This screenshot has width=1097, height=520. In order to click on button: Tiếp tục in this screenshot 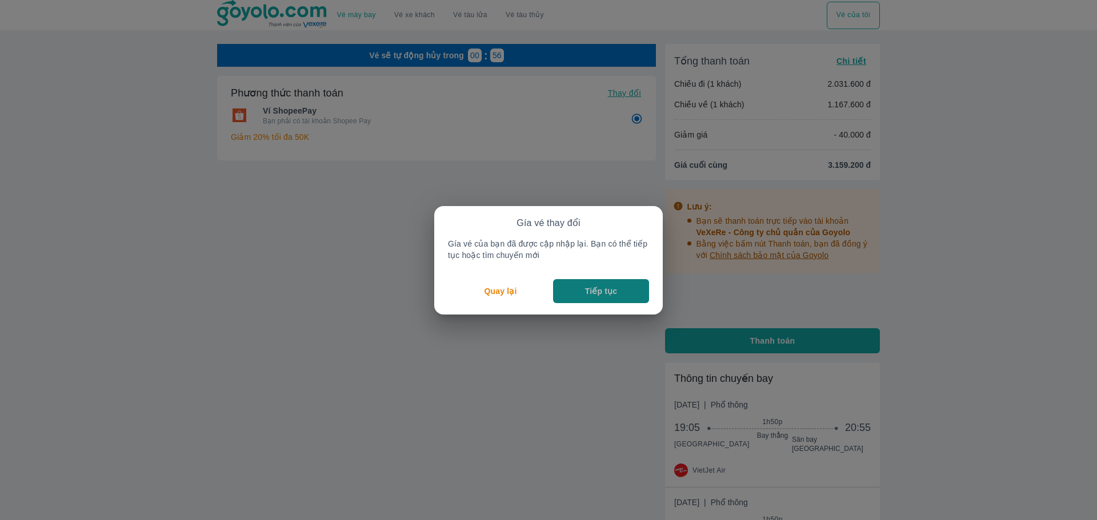, I will do `click(601, 291)`.